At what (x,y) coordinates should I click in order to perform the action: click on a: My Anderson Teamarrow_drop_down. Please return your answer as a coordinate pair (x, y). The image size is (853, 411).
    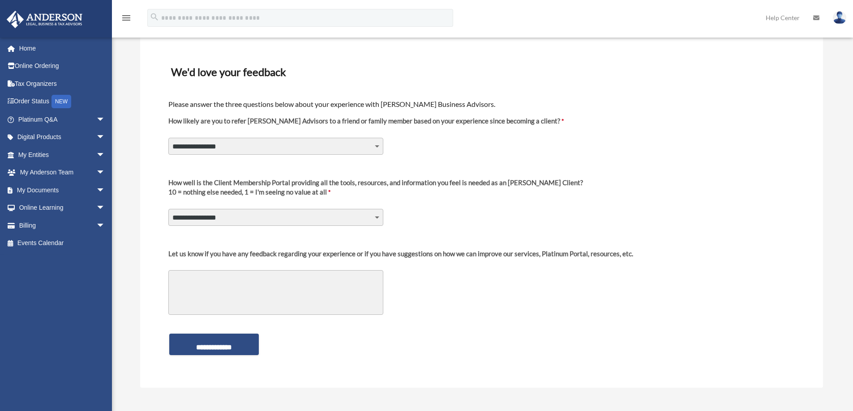
    Looking at the image, I should click on (62, 173).